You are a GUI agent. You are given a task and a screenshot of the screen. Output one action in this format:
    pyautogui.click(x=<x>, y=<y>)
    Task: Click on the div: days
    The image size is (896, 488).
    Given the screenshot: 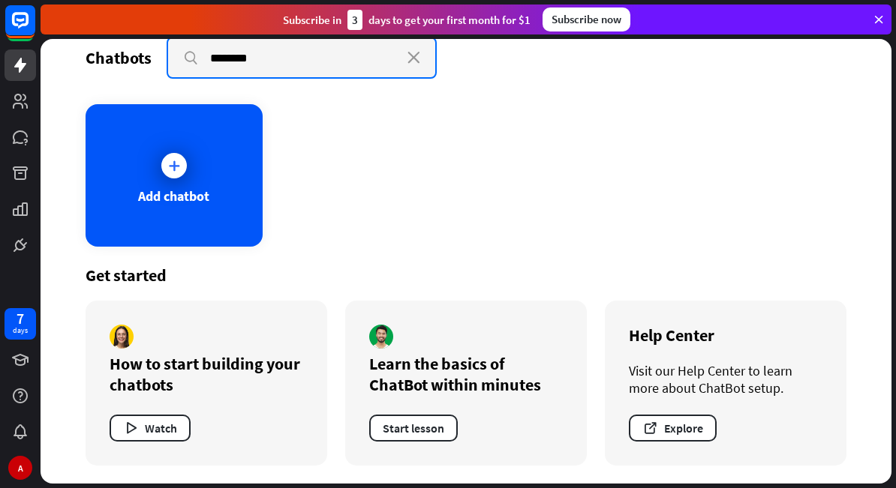 What is the action you would take?
    pyautogui.click(x=20, y=331)
    